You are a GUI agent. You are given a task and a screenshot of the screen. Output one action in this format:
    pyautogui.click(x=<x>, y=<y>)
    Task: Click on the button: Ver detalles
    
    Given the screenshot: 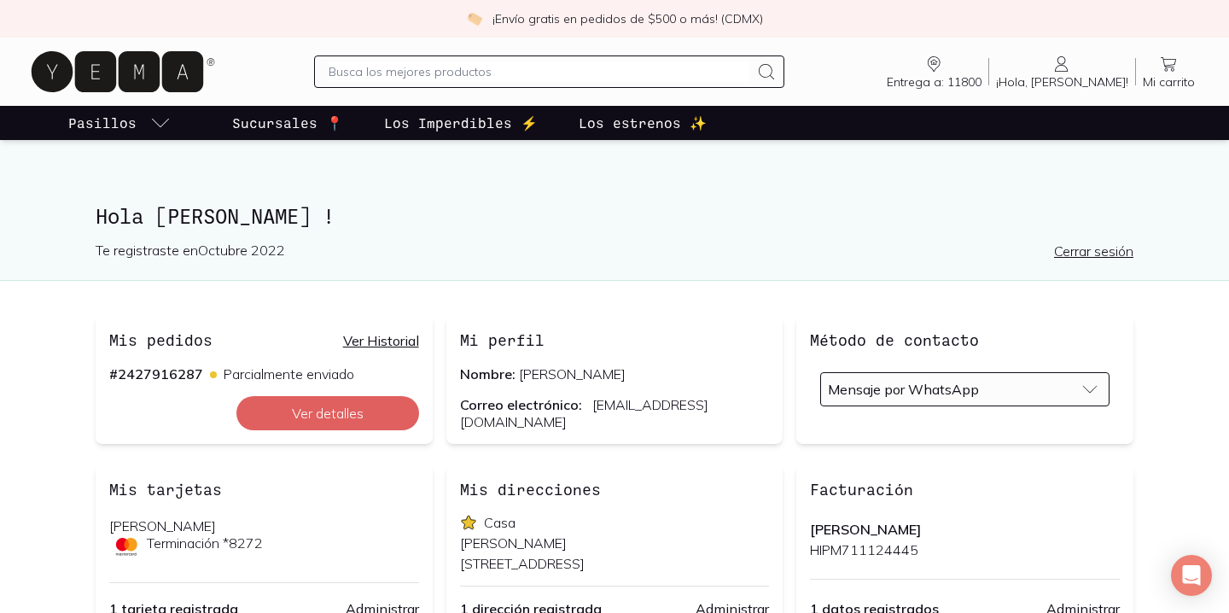 What is the action you would take?
    pyautogui.click(x=328, y=413)
    